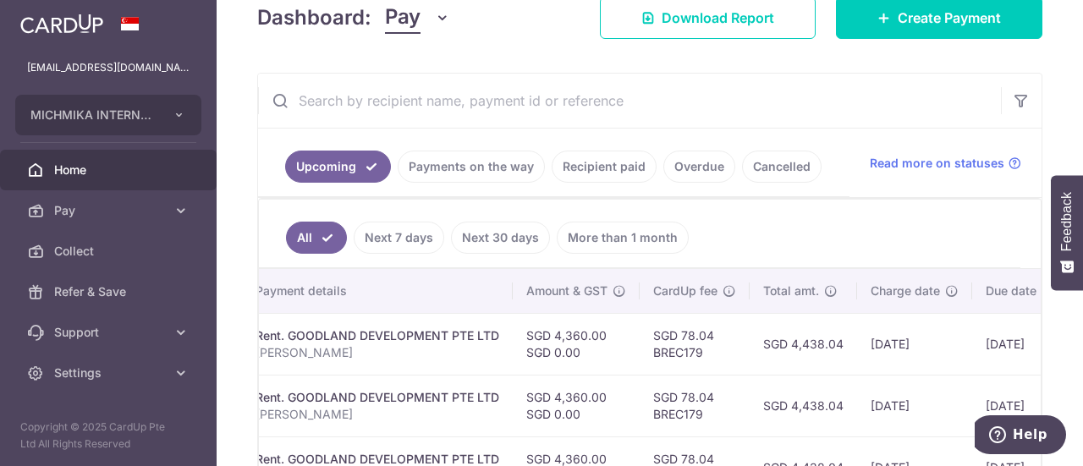 This screenshot has width=1083, height=466. Describe the element at coordinates (417, 18) in the screenshot. I see `button: Pay` at that location.